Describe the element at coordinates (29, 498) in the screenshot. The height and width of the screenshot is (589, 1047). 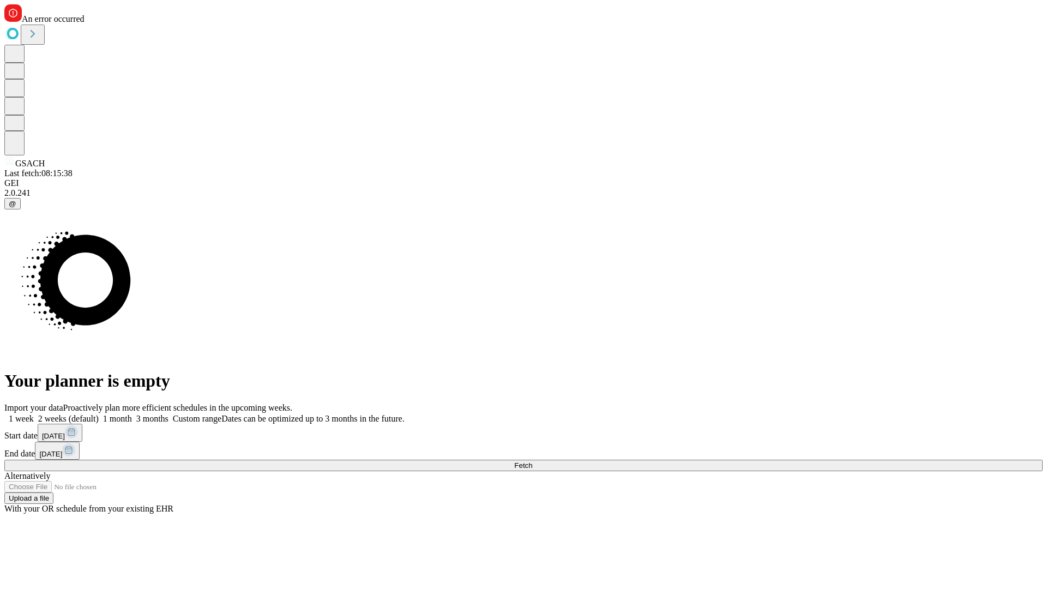
I see `button: Upload a file` at that location.